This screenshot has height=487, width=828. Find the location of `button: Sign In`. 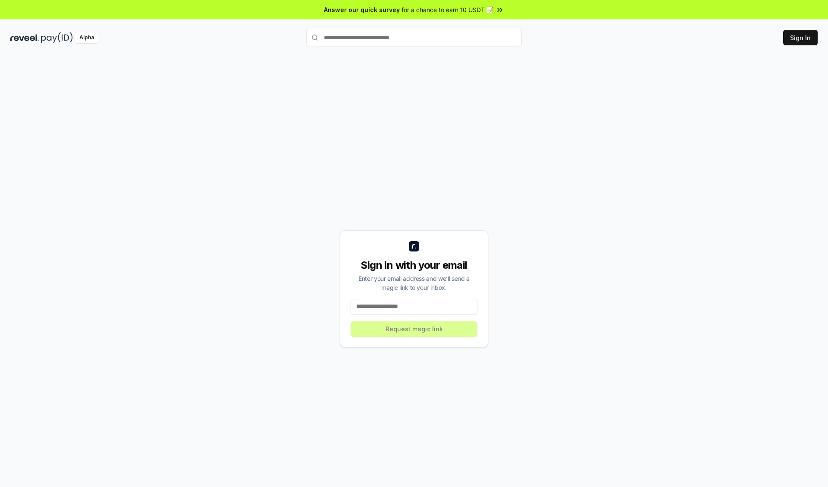

button: Sign In is located at coordinates (801, 38).